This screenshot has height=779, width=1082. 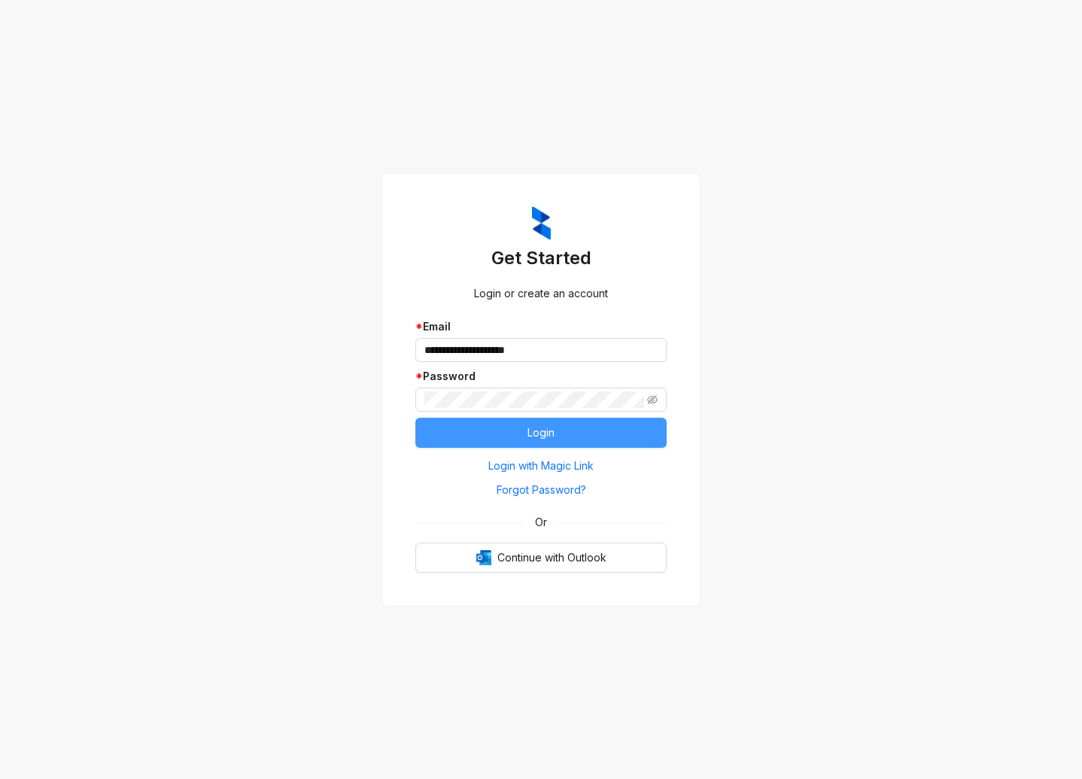 What do you see at coordinates (484, 557) in the screenshot?
I see `img: Outlook` at bounding box center [484, 557].